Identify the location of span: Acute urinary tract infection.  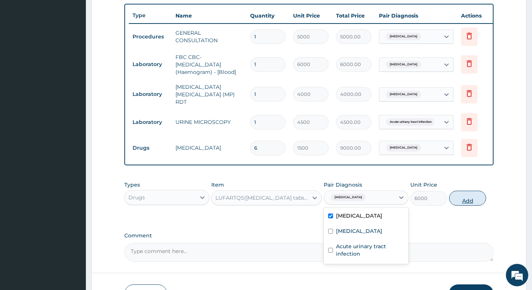
(411, 122).